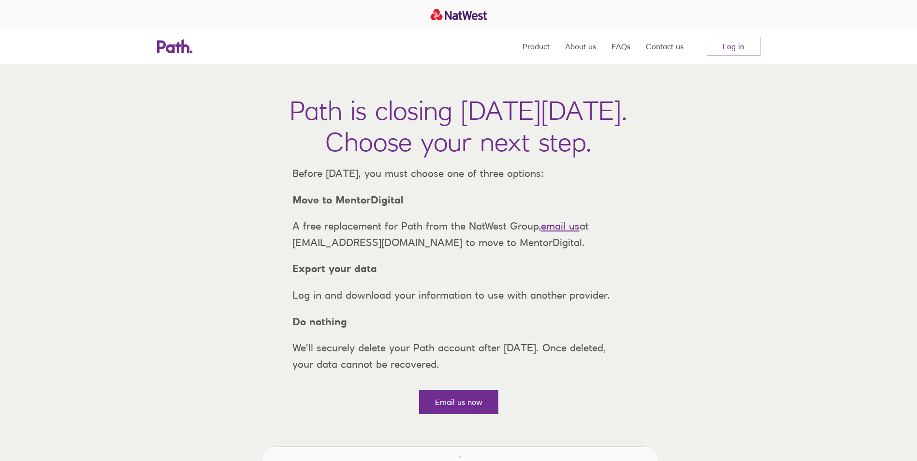  What do you see at coordinates (459, 402) in the screenshot?
I see `a: Email us now` at bounding box center [459, 402].